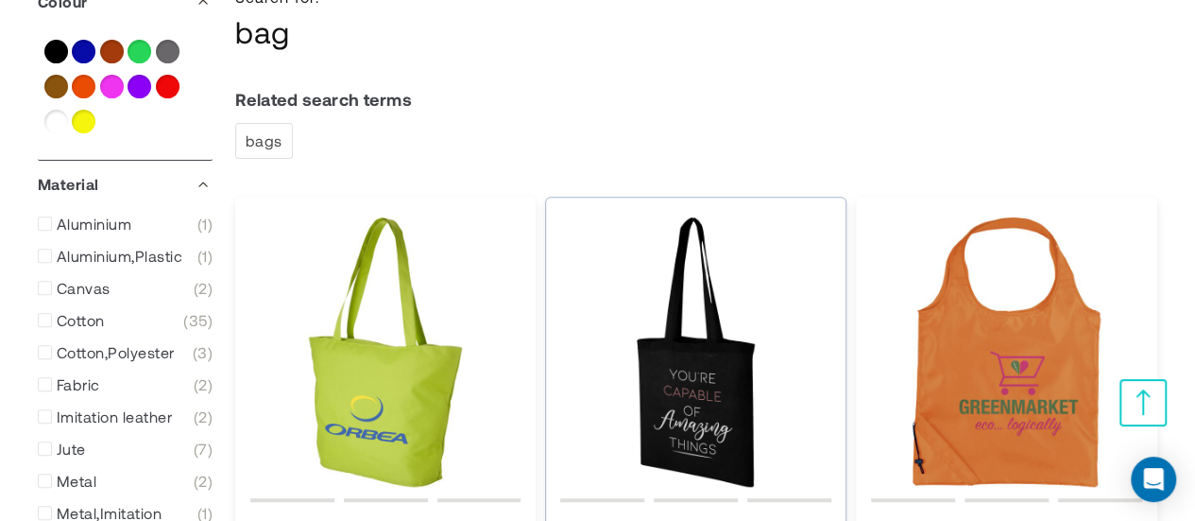  Describe the element at coordinates (264, 141) in the screenshot. I see `a: bags` at that location.